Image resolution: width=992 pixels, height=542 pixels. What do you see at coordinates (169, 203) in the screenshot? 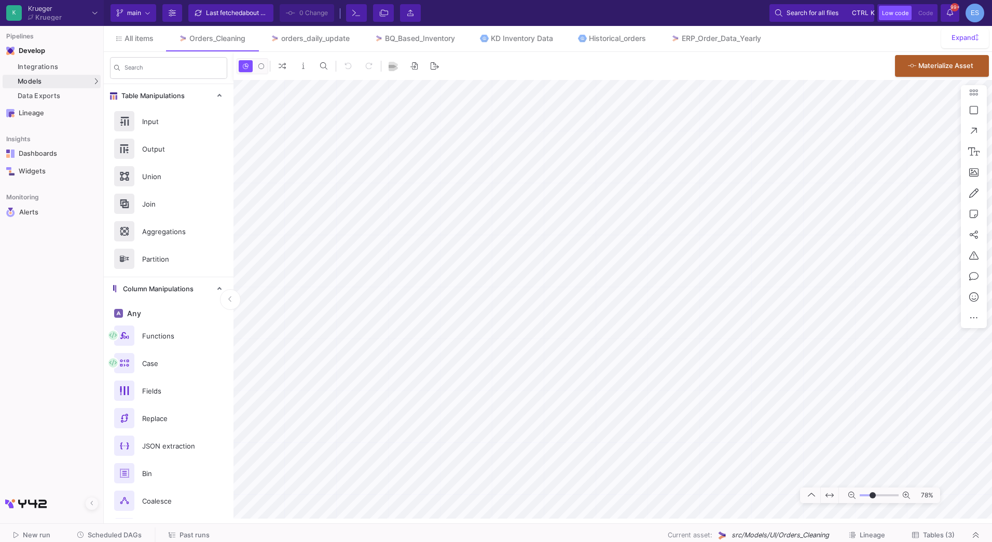
I see `button: Join` at bounding box center [169, 203].